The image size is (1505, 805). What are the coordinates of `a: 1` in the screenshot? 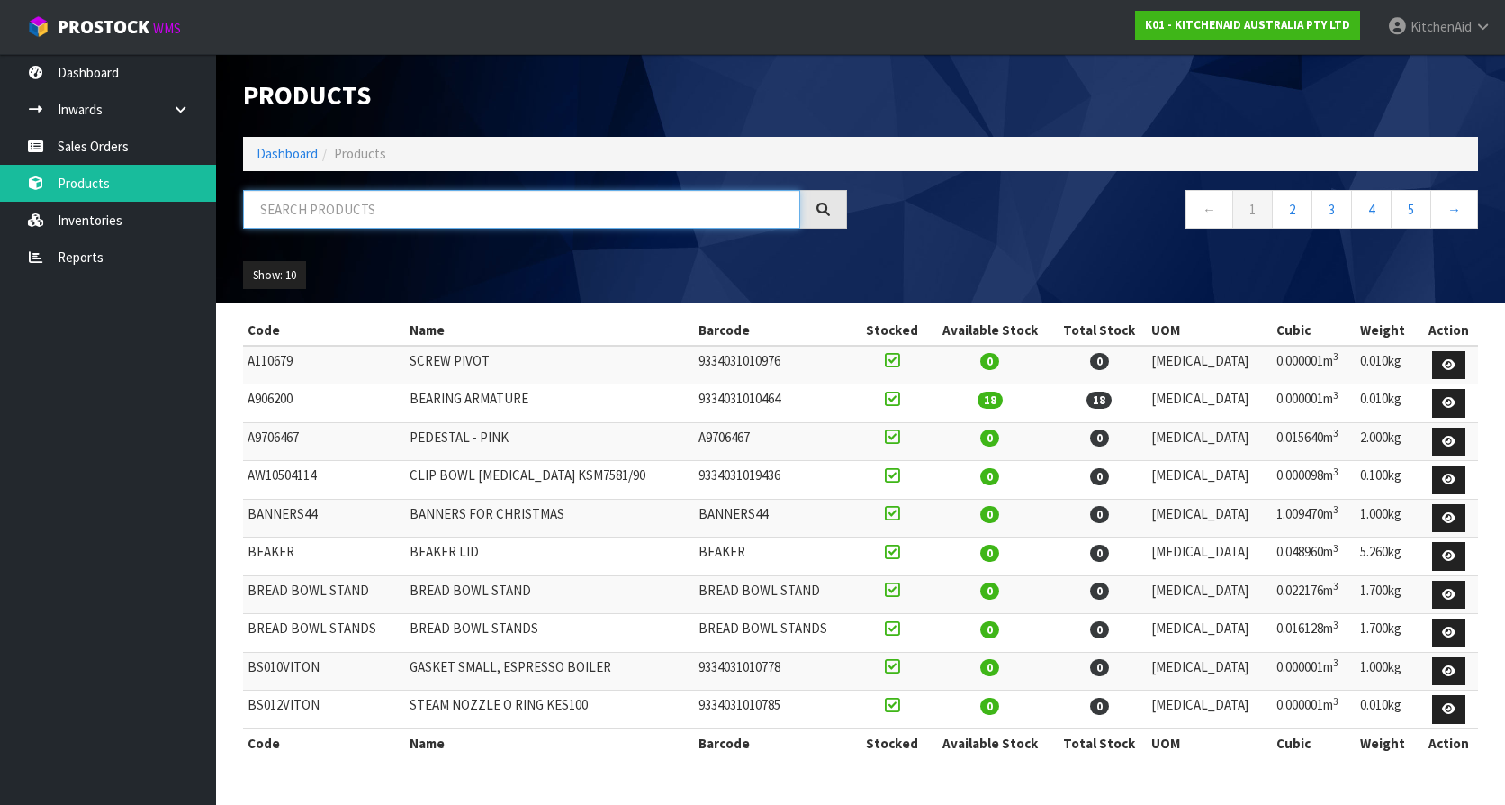 It's located at (1252, 209).